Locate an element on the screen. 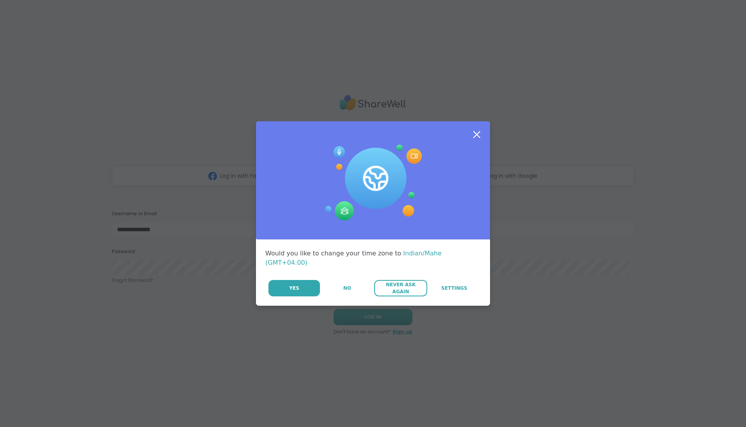 The height and width of the screenshot is (427, 746). span: Never Ask Again is located at coordinates (400, 288).